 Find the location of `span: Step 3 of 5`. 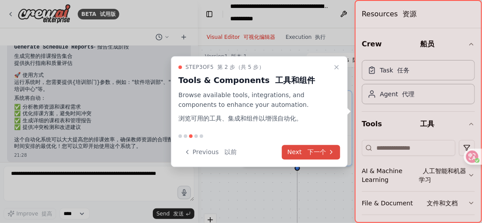

span: Step 3 of 5 is located at coordinates (225, 67).